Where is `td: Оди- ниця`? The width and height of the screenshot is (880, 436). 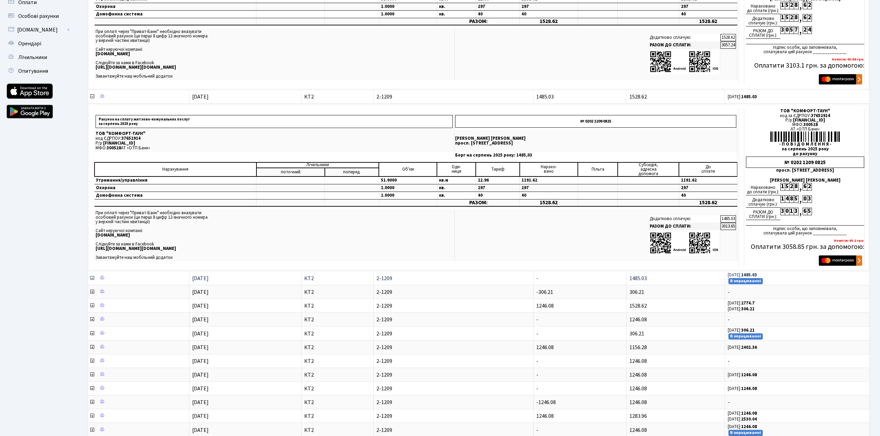
td: Оди- ниця is located at coordinates (456, 169).